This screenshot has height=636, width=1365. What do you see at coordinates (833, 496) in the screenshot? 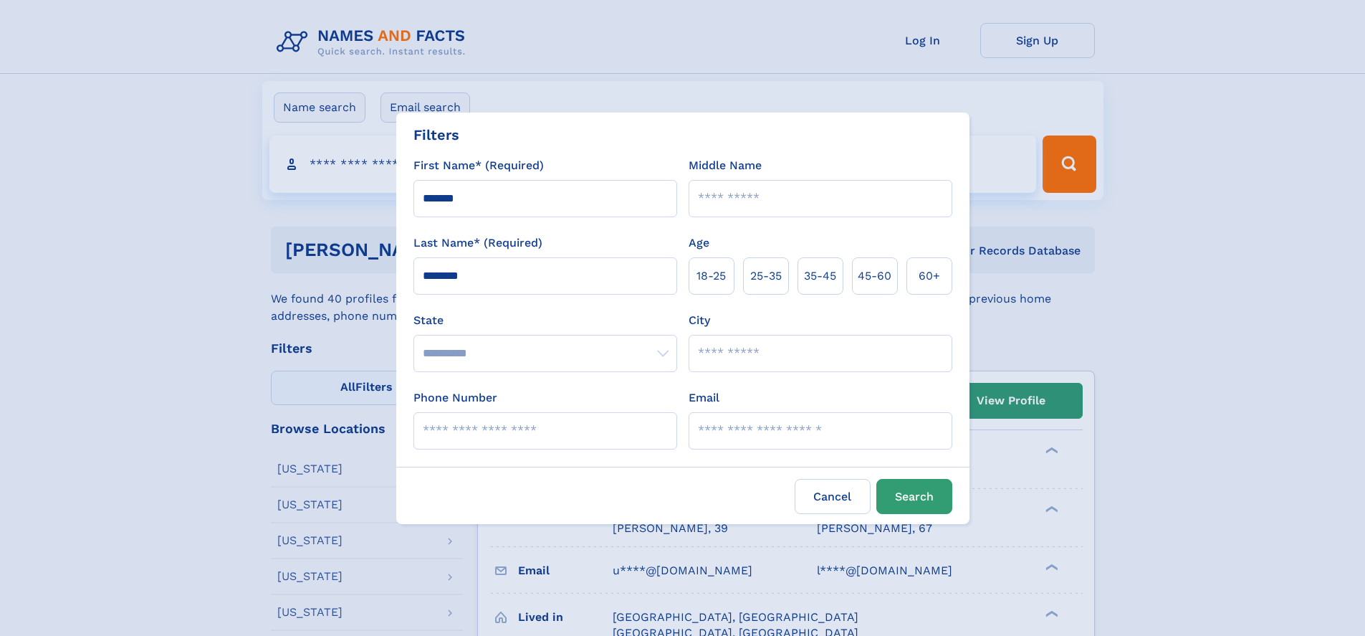
I see `label: Cancel` at bounding box center [833, 496].